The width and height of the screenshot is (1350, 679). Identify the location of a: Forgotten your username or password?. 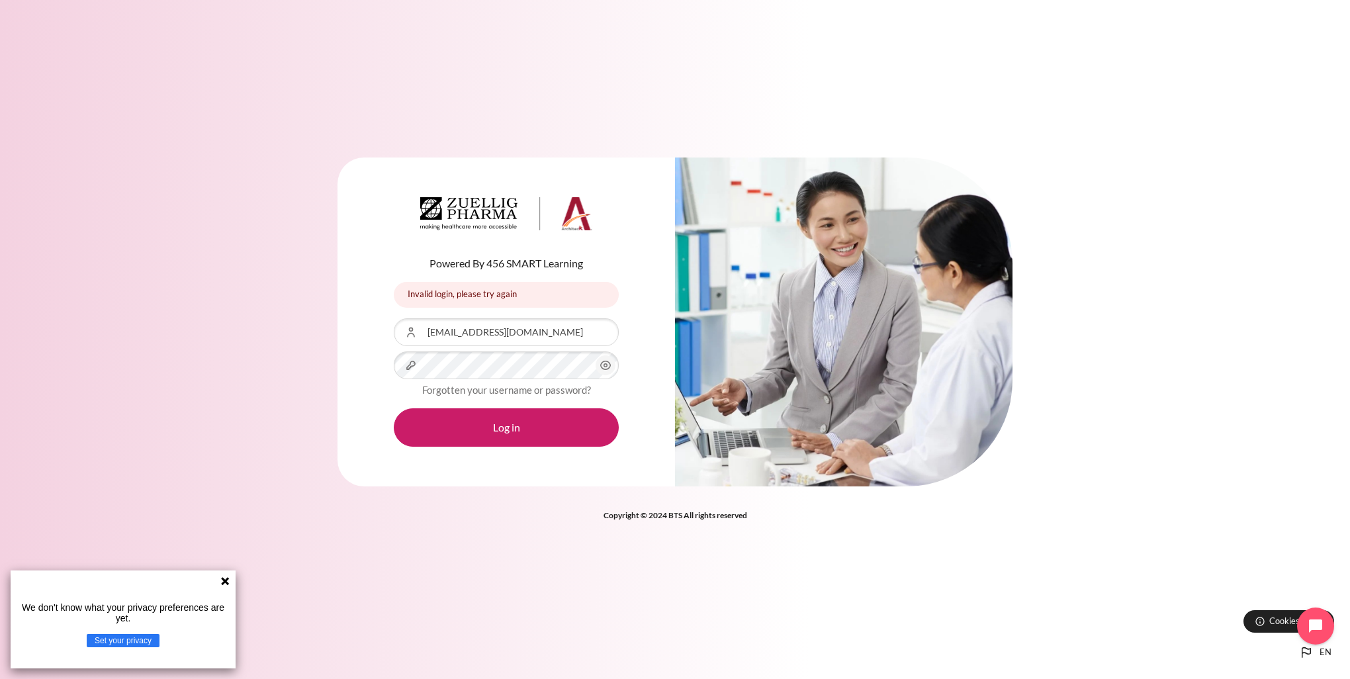
(506, 390).